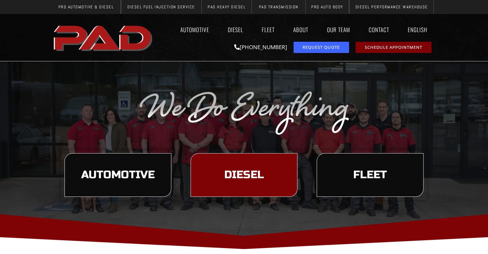 This screenshot has height=254, width=488. Describe the element at coordinates (370, 175) in the screenshot. I see `span: Fleet` at that location.